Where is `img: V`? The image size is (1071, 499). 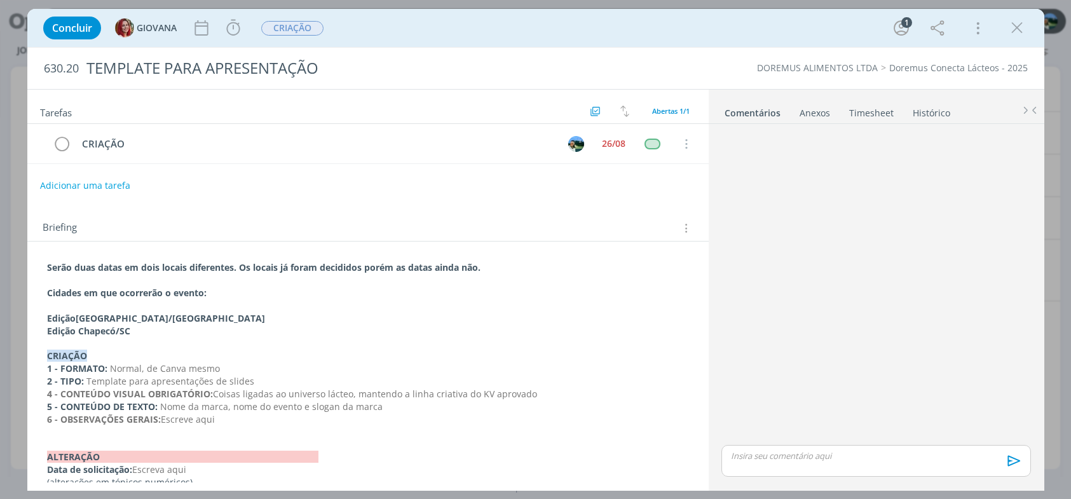
img: V is located at coordinates (576, 144).